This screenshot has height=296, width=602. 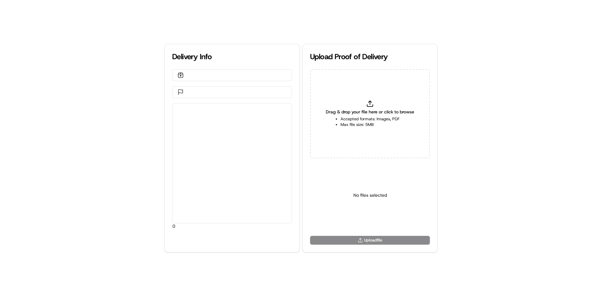 I want to click on div: Upload Proof of Delivery, so click(x=370, y=57).